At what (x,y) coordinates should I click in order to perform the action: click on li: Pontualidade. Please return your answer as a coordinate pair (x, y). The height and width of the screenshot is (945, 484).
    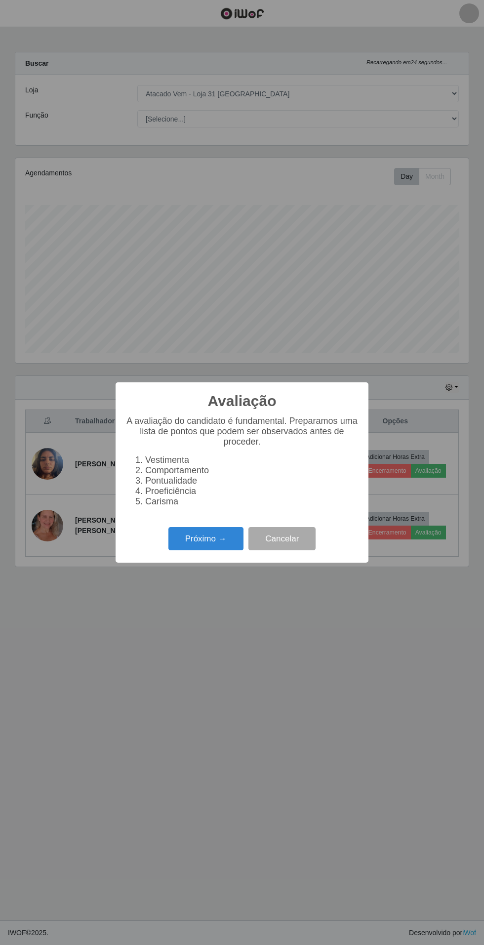
    Looking at the image, I should click on (252, 481).